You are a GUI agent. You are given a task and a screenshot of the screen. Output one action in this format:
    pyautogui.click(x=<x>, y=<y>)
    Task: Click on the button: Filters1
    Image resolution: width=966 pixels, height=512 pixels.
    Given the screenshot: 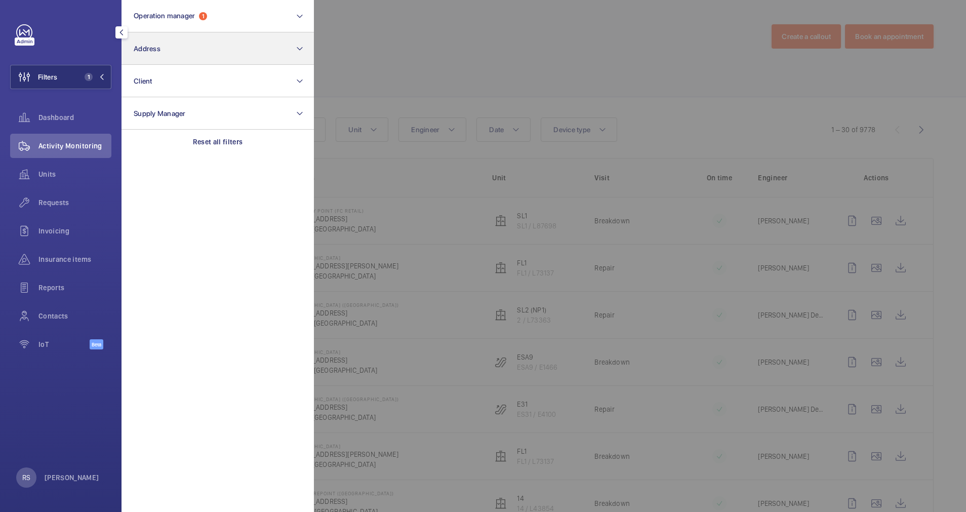 What is the action you would take?
    pyautogui.click(x=61, y=77)
    